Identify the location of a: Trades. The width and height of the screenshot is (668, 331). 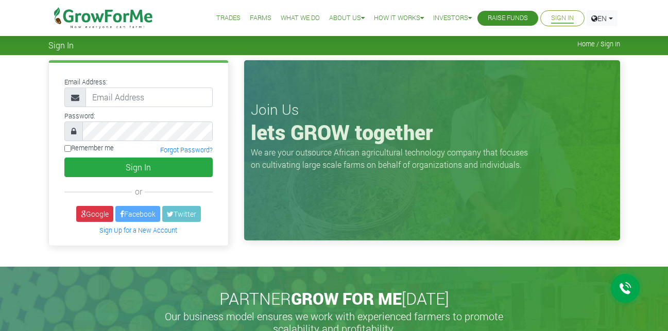
(228, 18).